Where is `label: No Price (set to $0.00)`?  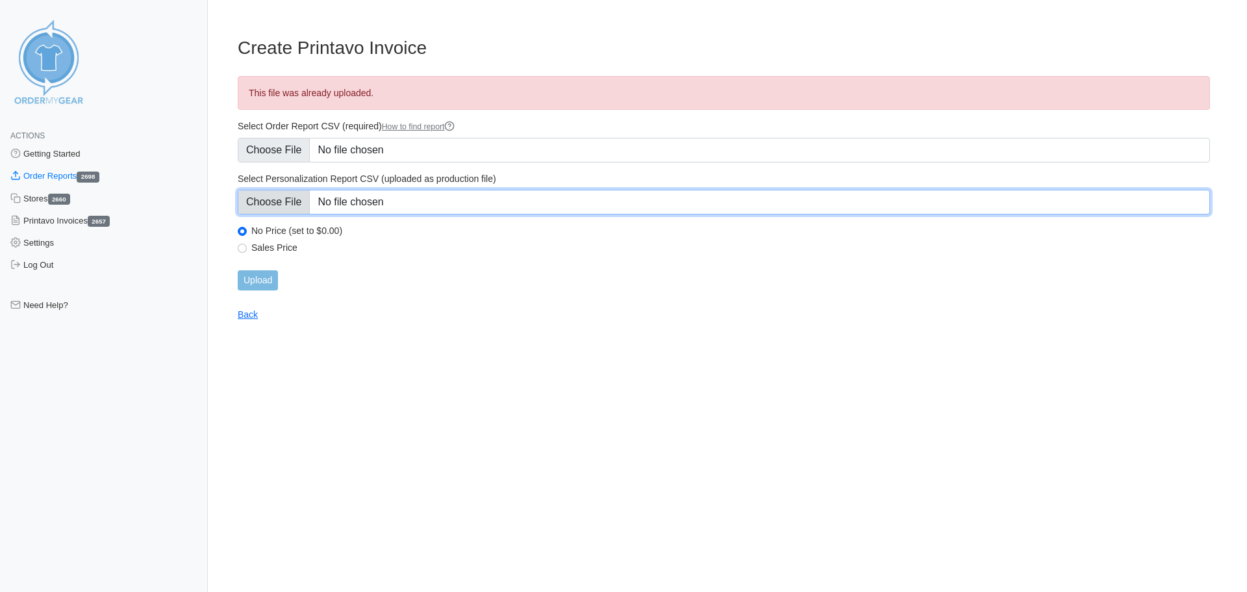
label: No Price (set to $0.00) is located at coordinates (731, 231).